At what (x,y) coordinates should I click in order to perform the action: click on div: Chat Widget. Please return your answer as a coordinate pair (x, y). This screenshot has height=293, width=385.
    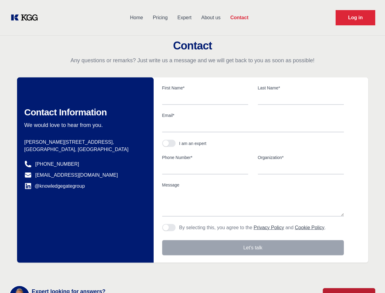
    Looking at the image, I should click on (370, 278).